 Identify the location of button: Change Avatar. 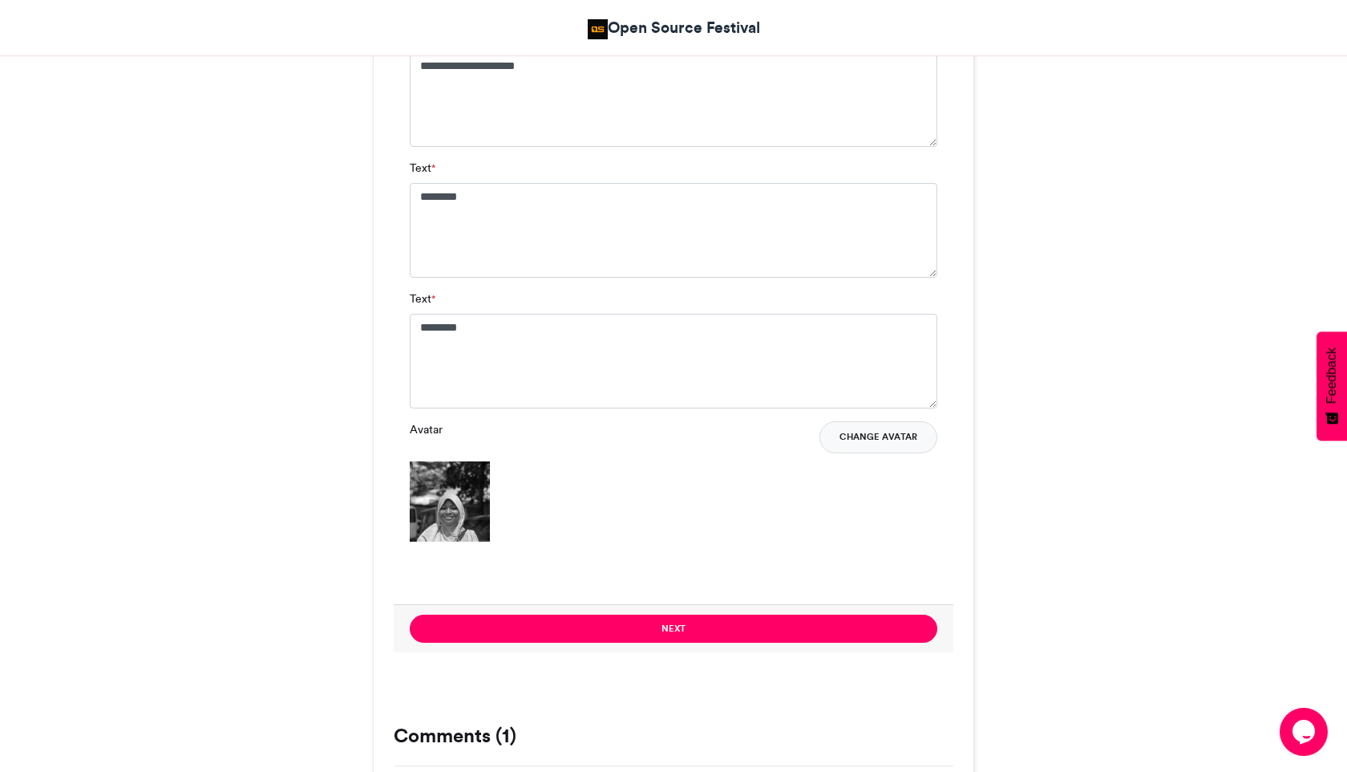
(878, 437).